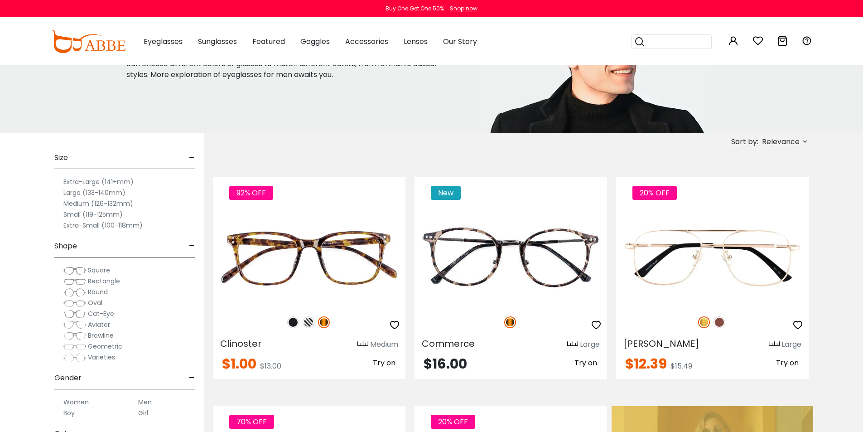 Image resolution: width=863 pixels, height=432 pixels. Describe the element at coordinates (93, 214) in the screenshot. I see `label: Small (119-125mm)` at that location.